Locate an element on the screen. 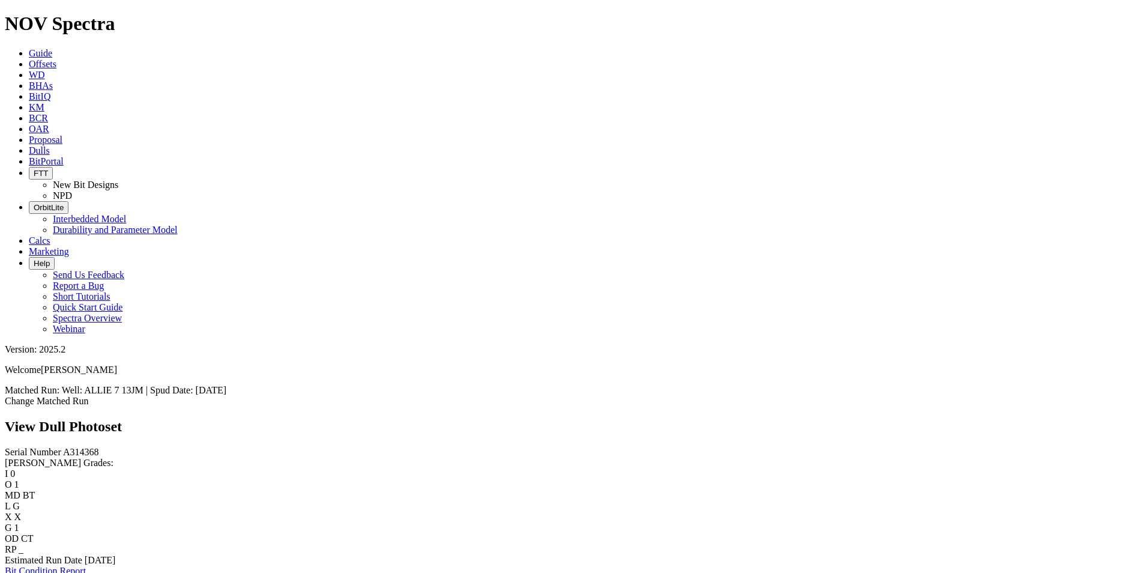 This screenshot has width=1148, height=573. label: X is located at coordinates (8, 516).